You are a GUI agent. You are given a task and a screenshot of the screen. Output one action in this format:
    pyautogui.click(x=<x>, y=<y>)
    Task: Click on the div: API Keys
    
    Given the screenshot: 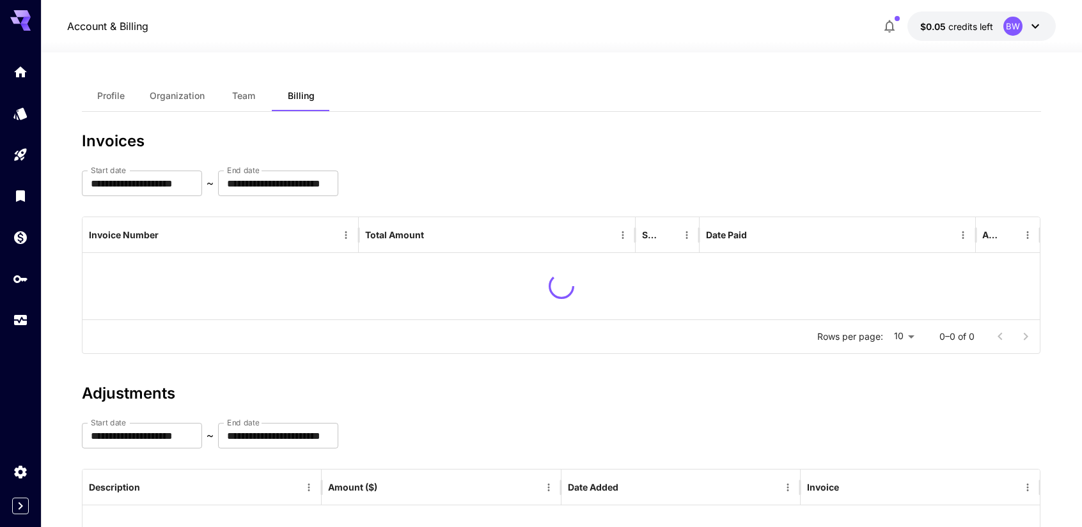 What is the action you would take?
    pyautogui.click(x=20, y=275)
    